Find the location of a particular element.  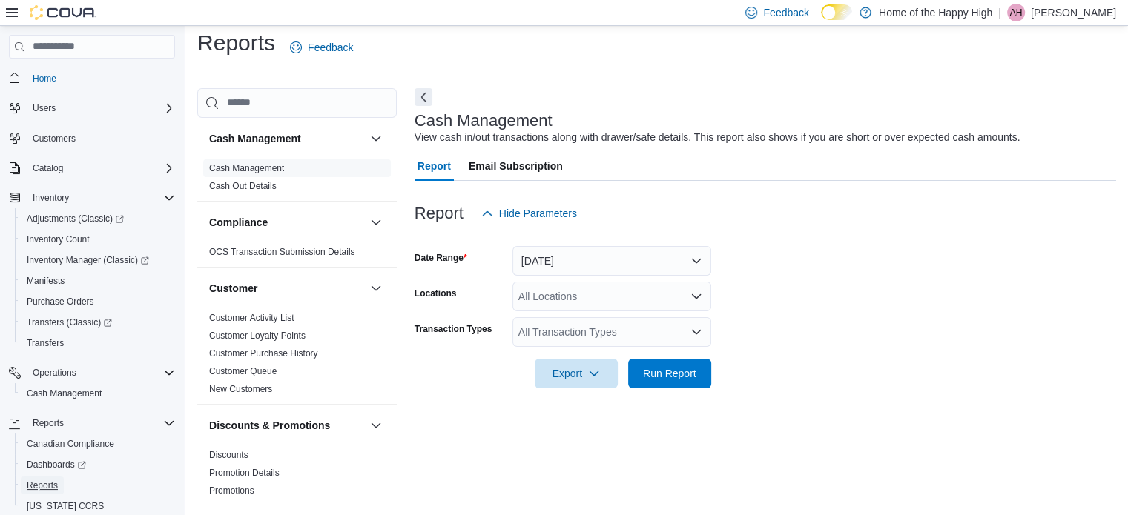

span: Customer Activity List is located at coordinates (251, 318).